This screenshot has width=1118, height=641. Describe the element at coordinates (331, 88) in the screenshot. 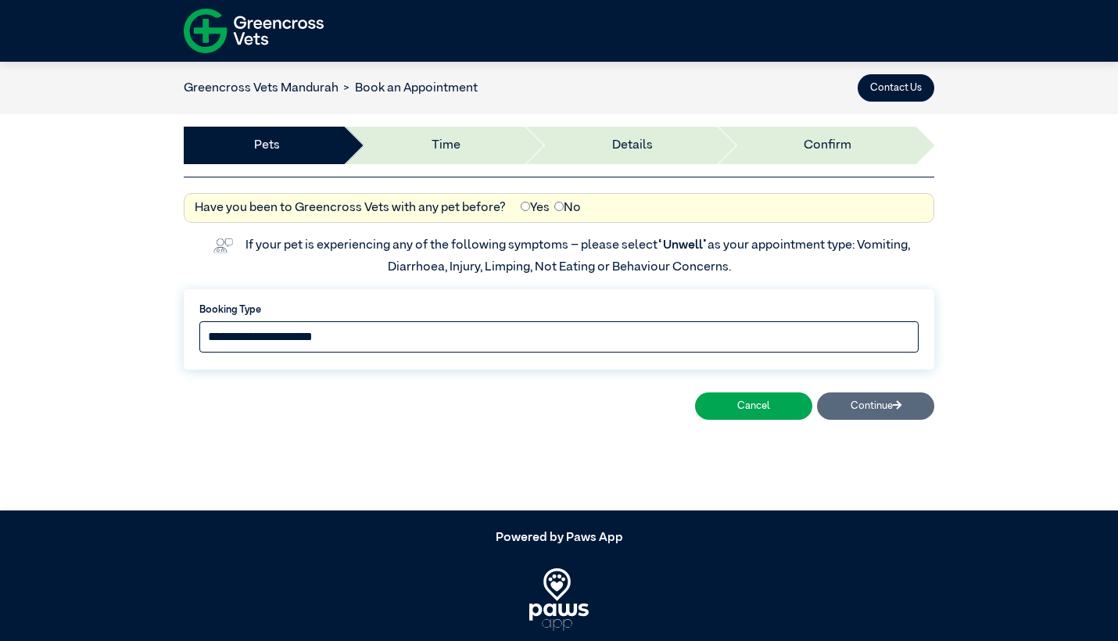

I see `nav: breadcrumb` at that location.